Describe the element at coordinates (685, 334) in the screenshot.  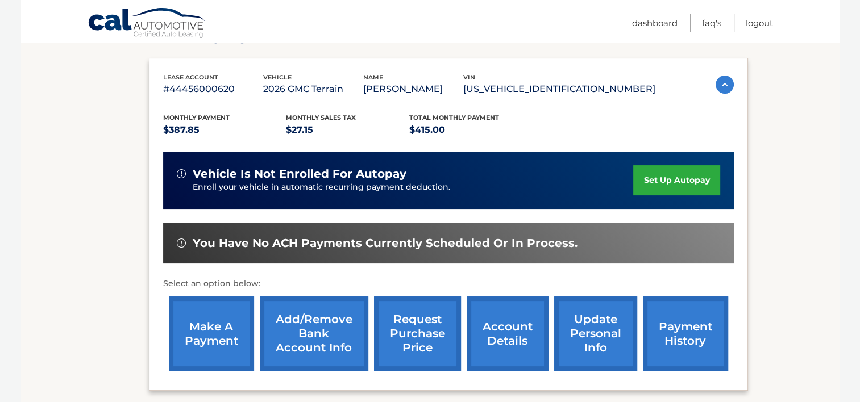
I see `a: payment history` at that location.